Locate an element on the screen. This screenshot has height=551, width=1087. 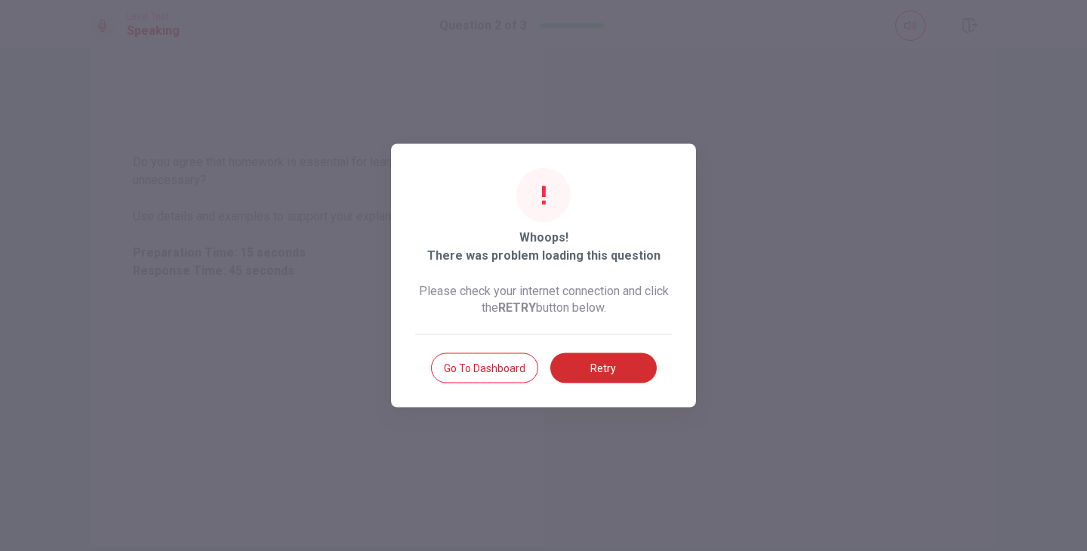
button: Retry is located at coordinates (603, 368).